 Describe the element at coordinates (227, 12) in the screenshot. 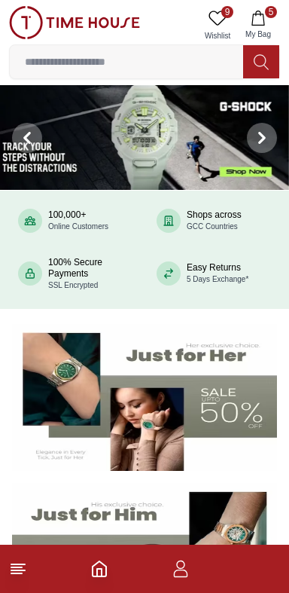

I see `span: 9` at that location.